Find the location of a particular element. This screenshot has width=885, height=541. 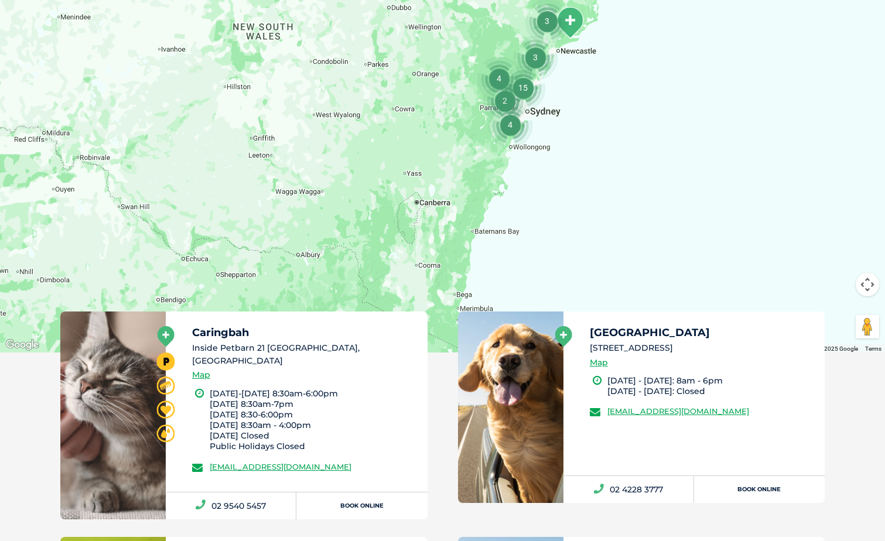

div: 3 is located at coordinates (535, 57).